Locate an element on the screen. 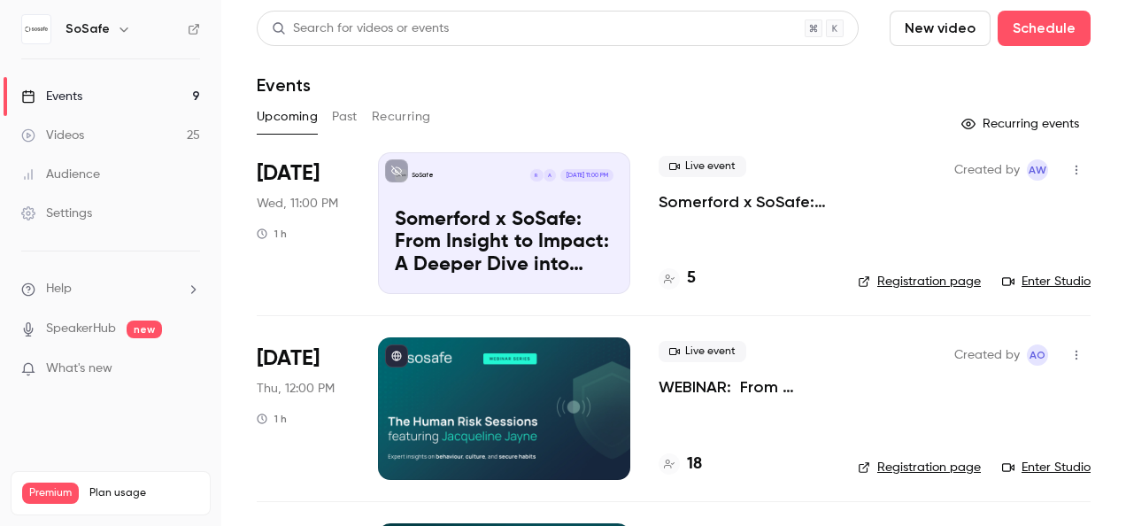  h4: 18 is located at coordinates (694, 464).